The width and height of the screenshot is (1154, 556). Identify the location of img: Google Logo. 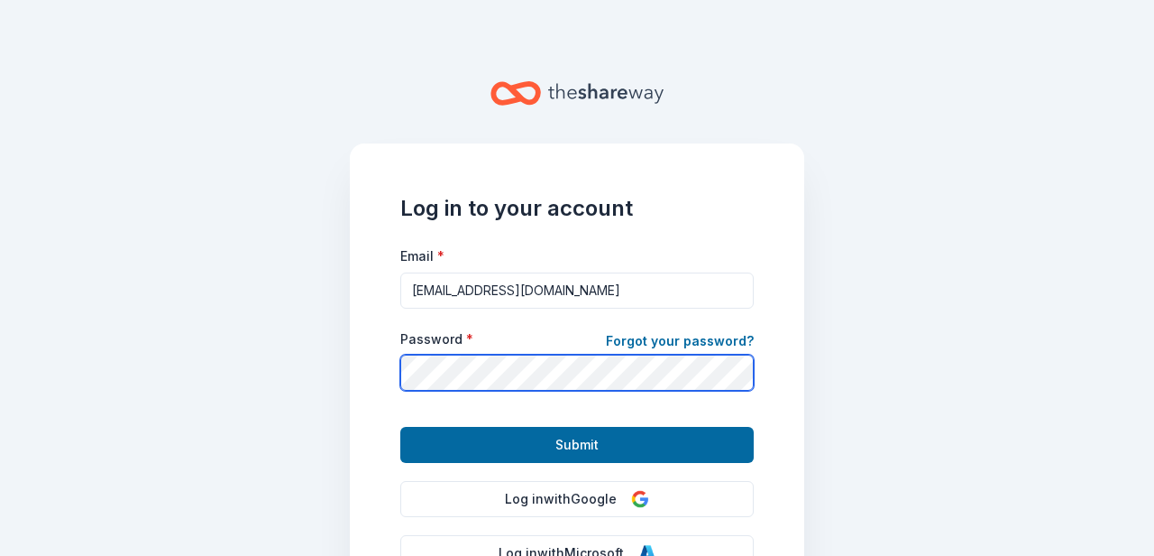
(640, 499).